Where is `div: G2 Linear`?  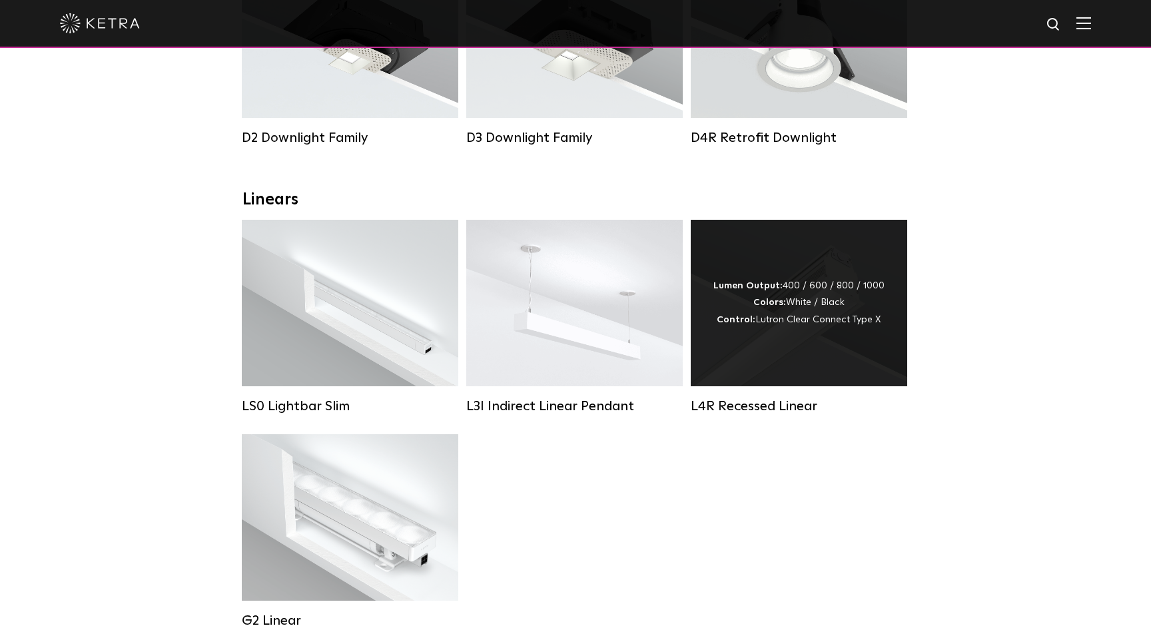 div: G2 Linear is located at coordinates (350, 621).